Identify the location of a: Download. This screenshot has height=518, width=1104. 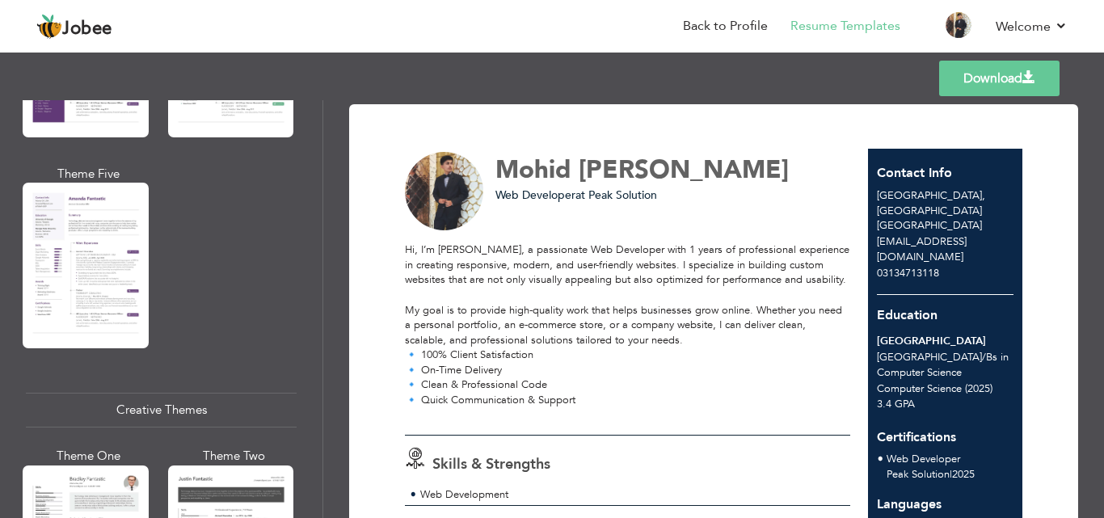
(999, 78).